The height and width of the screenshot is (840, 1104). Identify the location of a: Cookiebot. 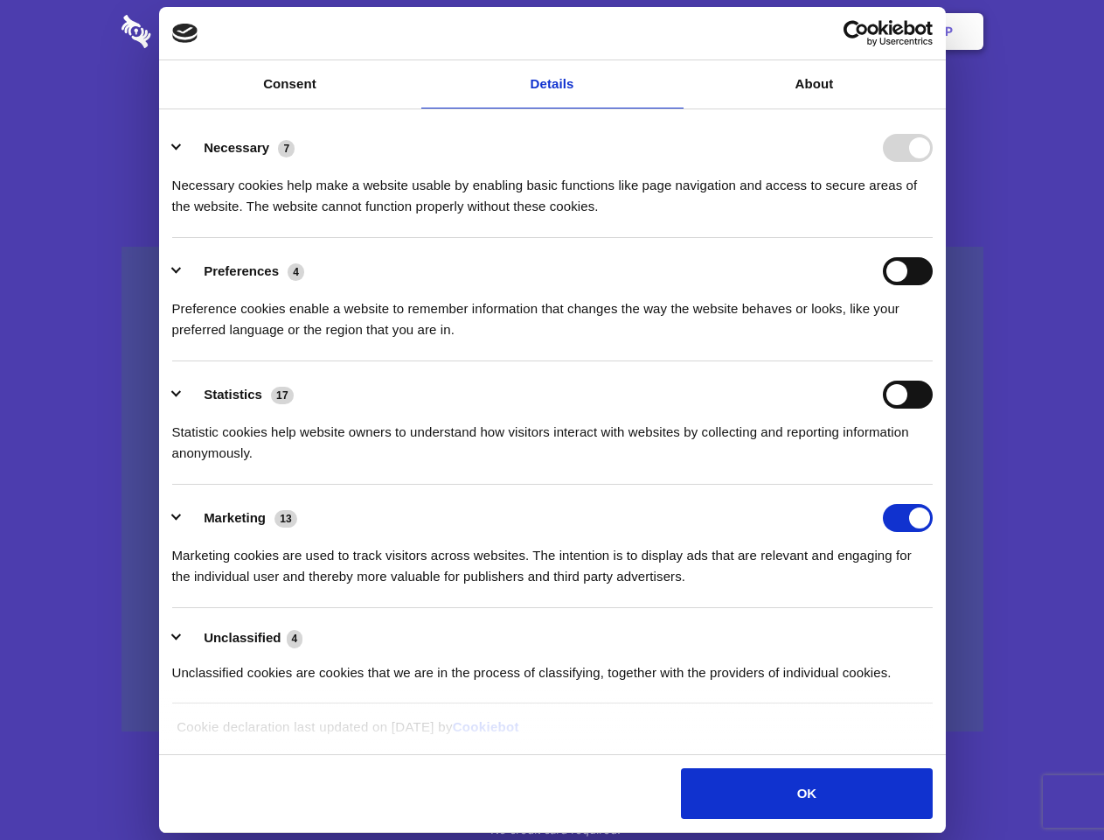
(486, 726).